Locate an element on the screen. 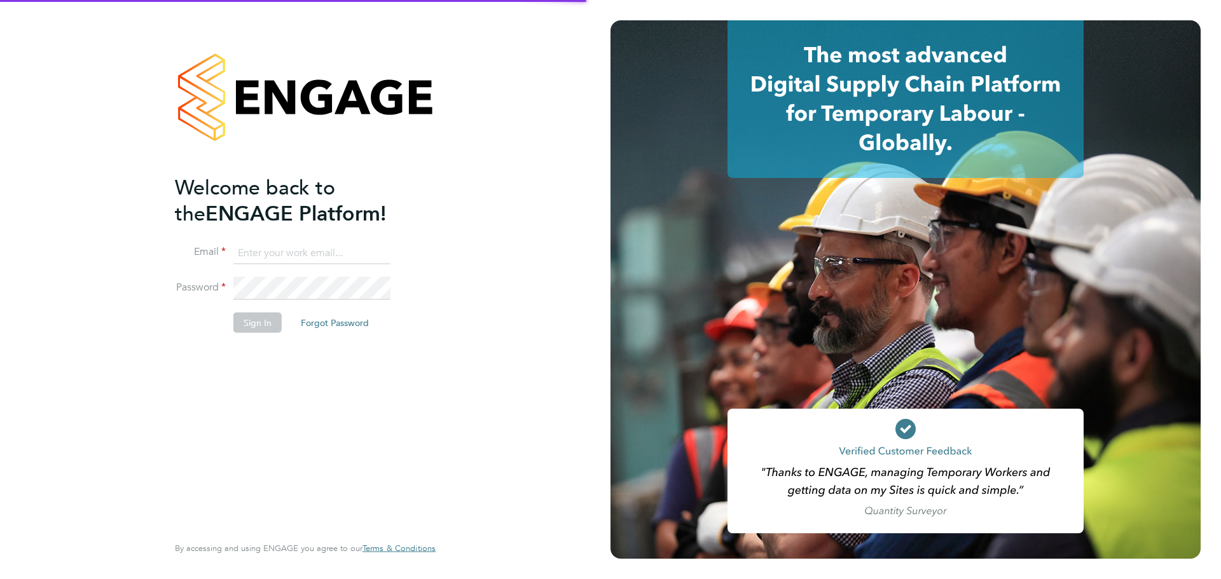 The width and height of the screenshot is (1221, 579). button: Forgot Password is located at coordinates (334, 323).